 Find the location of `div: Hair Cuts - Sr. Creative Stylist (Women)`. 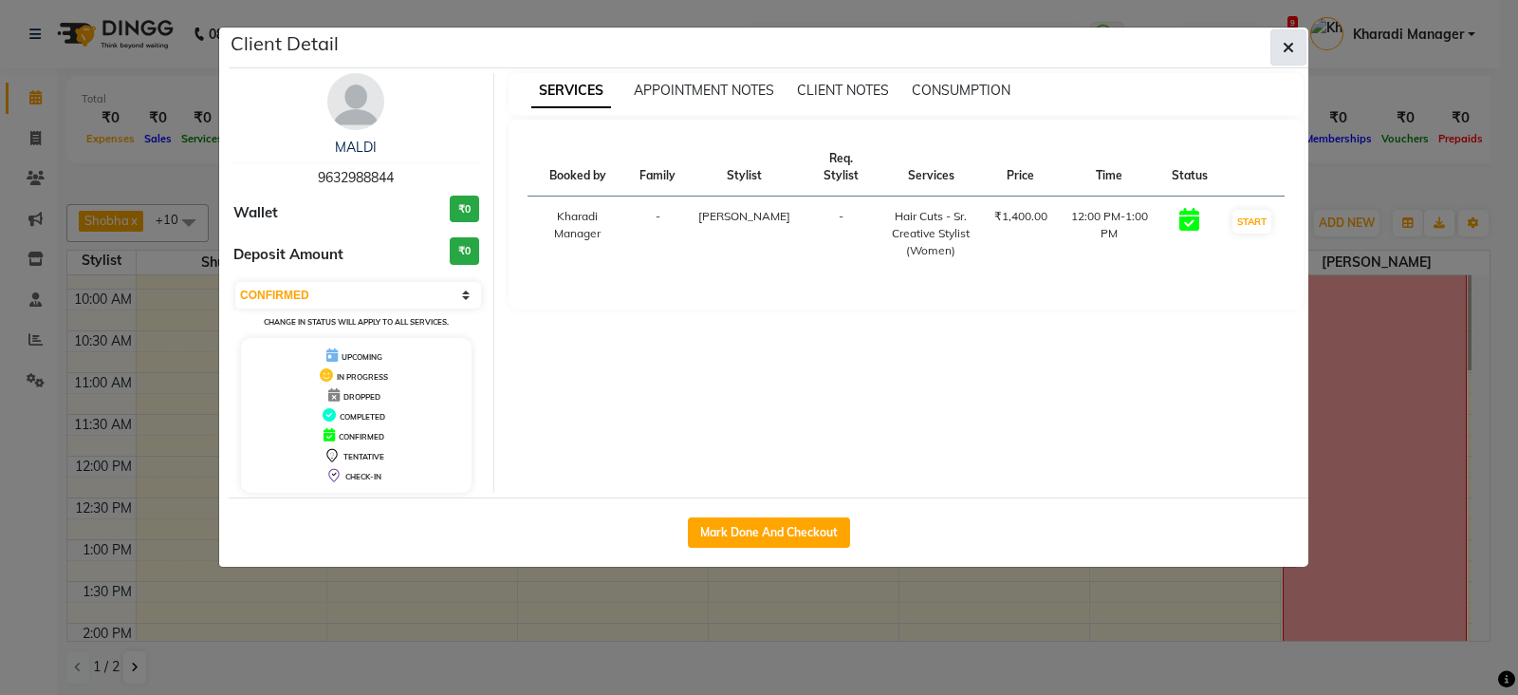

div: Hair Cuts - Sr. Creative Stylist (Women) is located at coordinates (931, 233).